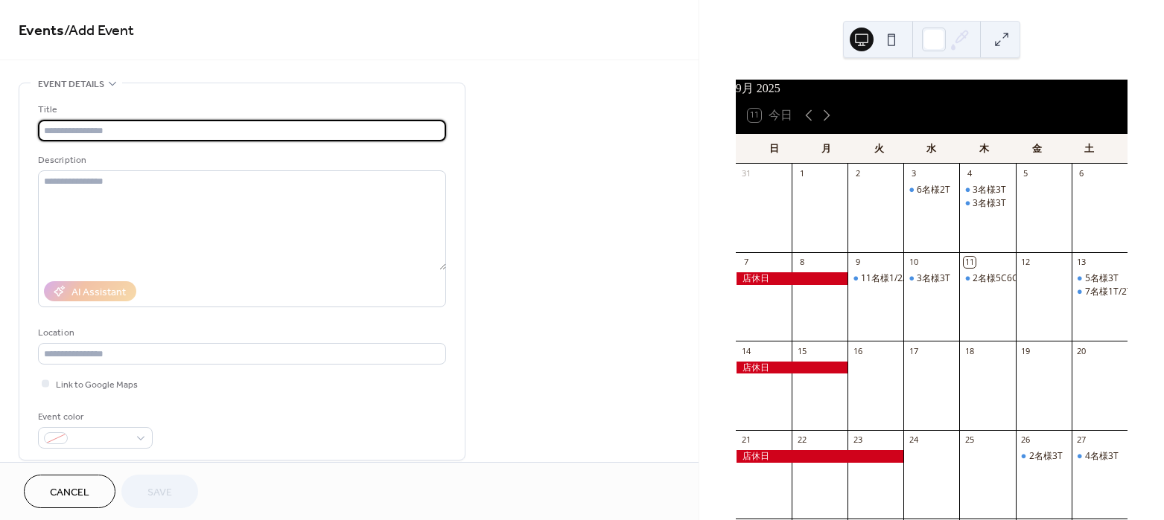 The image size is (1164, 520). Describe the element at coordinates (745, 351) in the screenshot. I see `div: 14` at that location.